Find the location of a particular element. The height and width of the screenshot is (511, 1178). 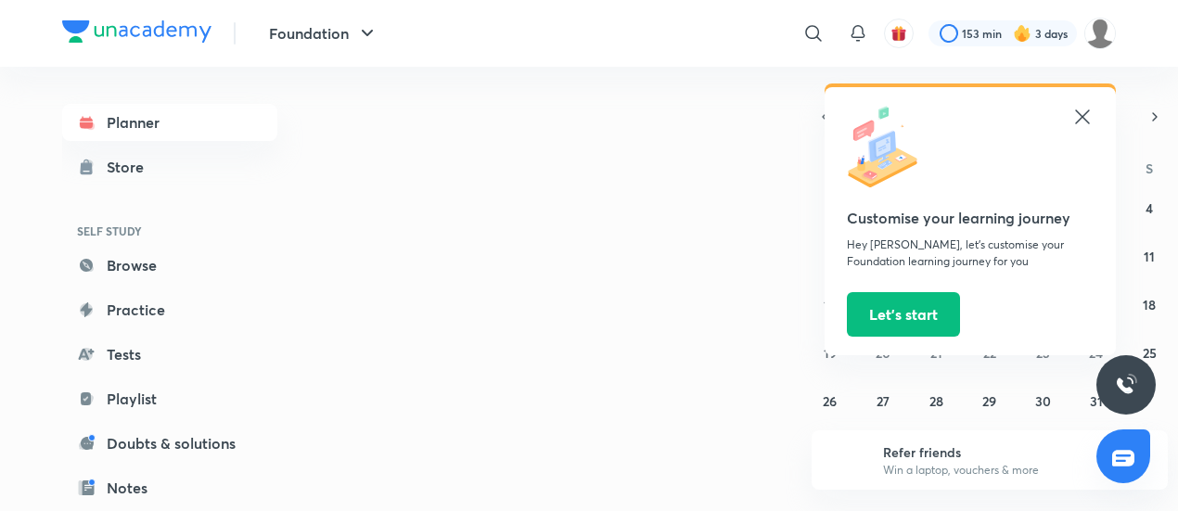

button: October 19, 2025 is located at coordinates (830, 352).